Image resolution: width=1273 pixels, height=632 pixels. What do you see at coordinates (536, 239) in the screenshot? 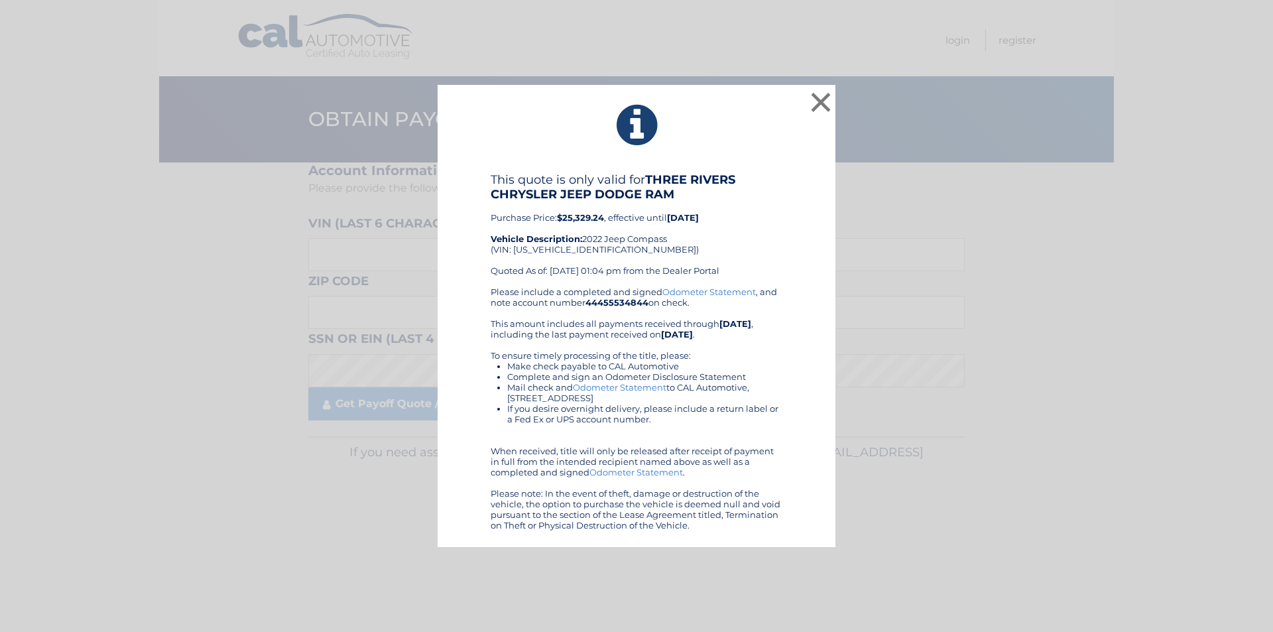
I see `strong: Vehicle Description:` at bounding box center [536, 239].